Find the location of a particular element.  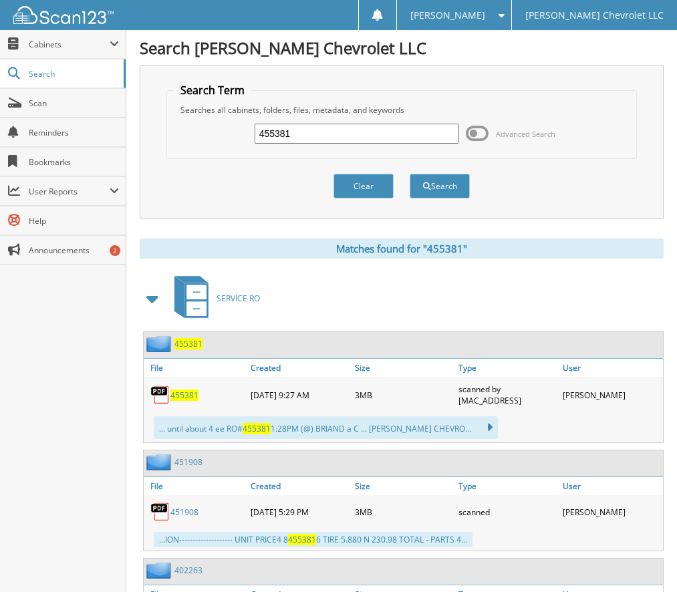

span: Reminders is located at coordinates (74, 132).